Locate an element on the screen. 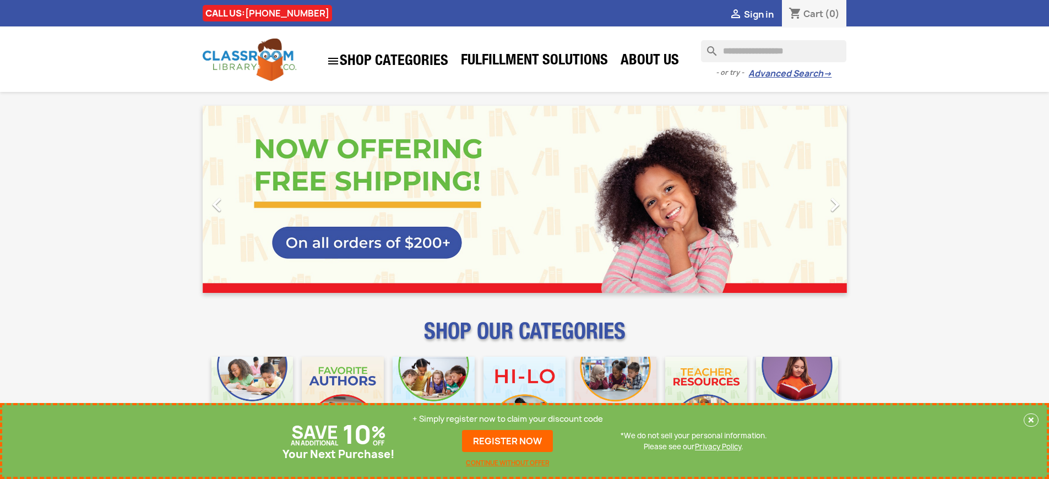 The width and height of the screenshot is (1049, 479). img: CLC_Fiction_Nonfiction_Mobile.jpg is located at coordinates (615, 398).